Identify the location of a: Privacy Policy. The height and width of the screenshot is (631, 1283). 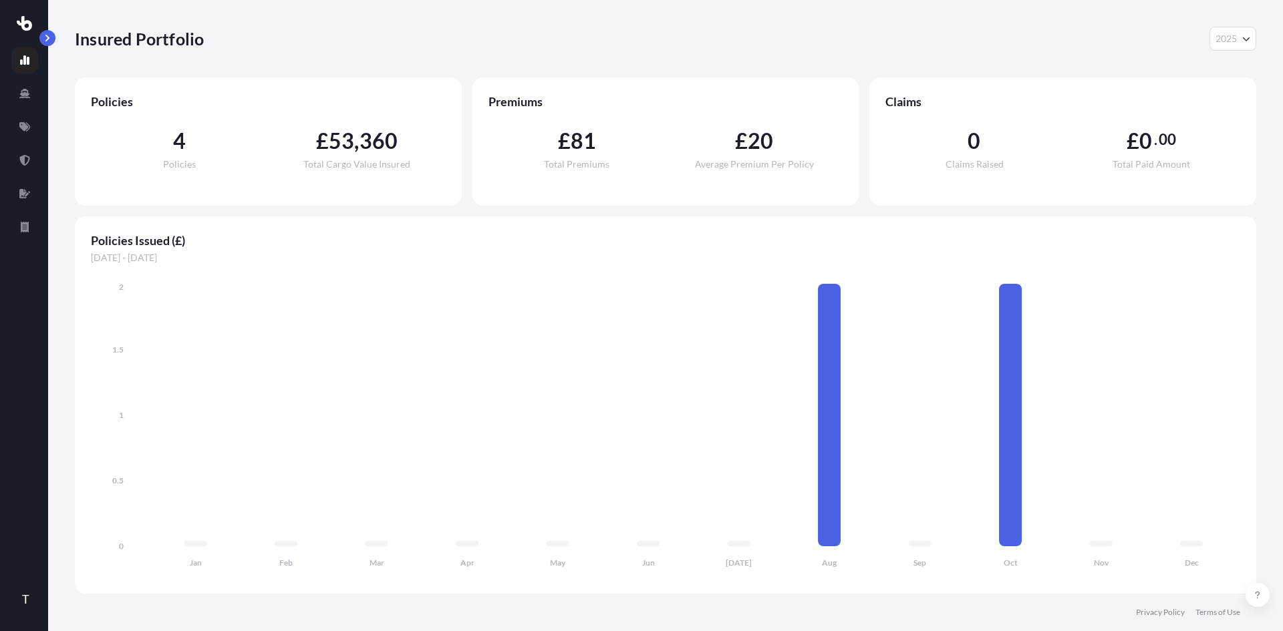
(1160, 613).